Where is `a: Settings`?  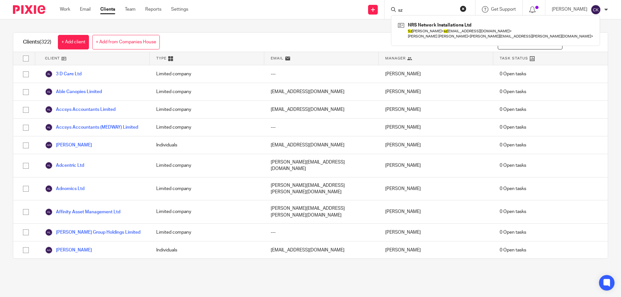 a: Settings is located at coordinates (179, 9).